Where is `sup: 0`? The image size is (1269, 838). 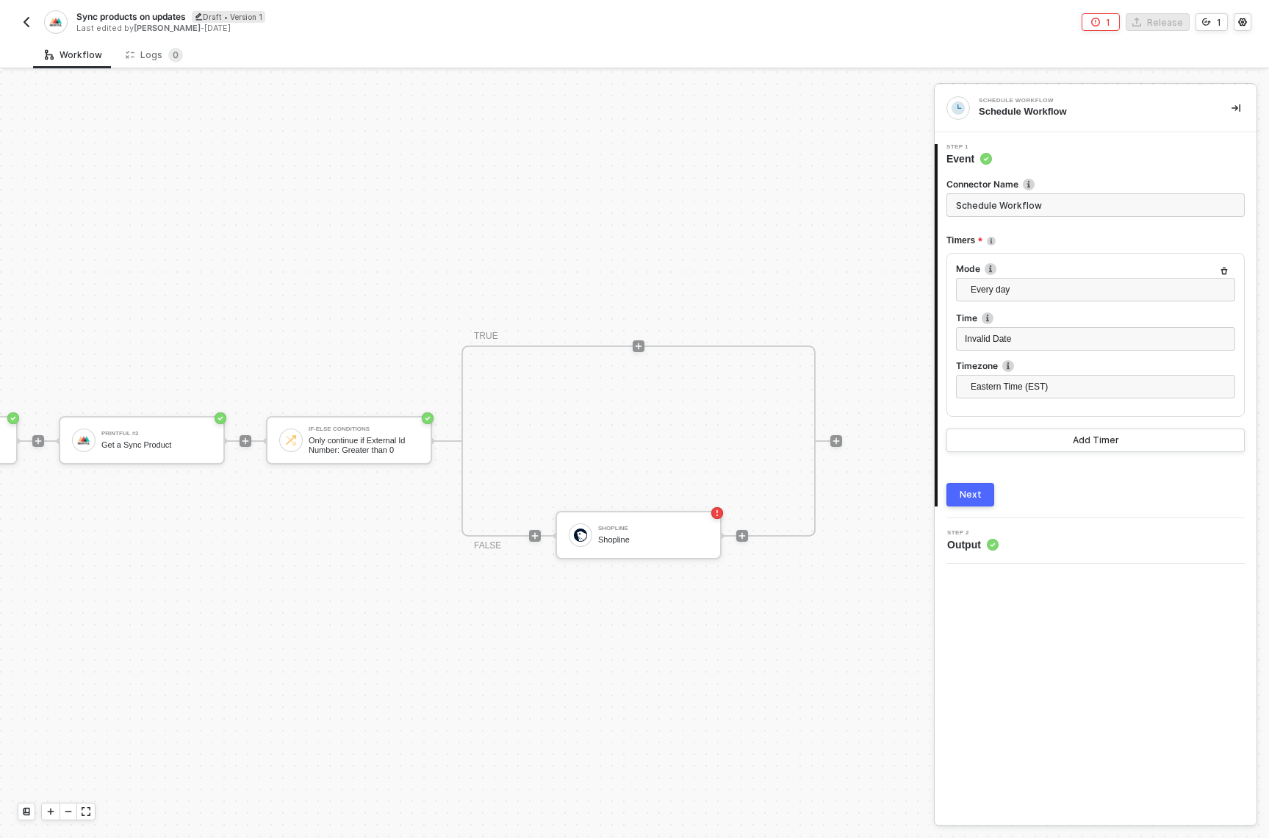
sup: 0 is located at coordinates (176, 55).